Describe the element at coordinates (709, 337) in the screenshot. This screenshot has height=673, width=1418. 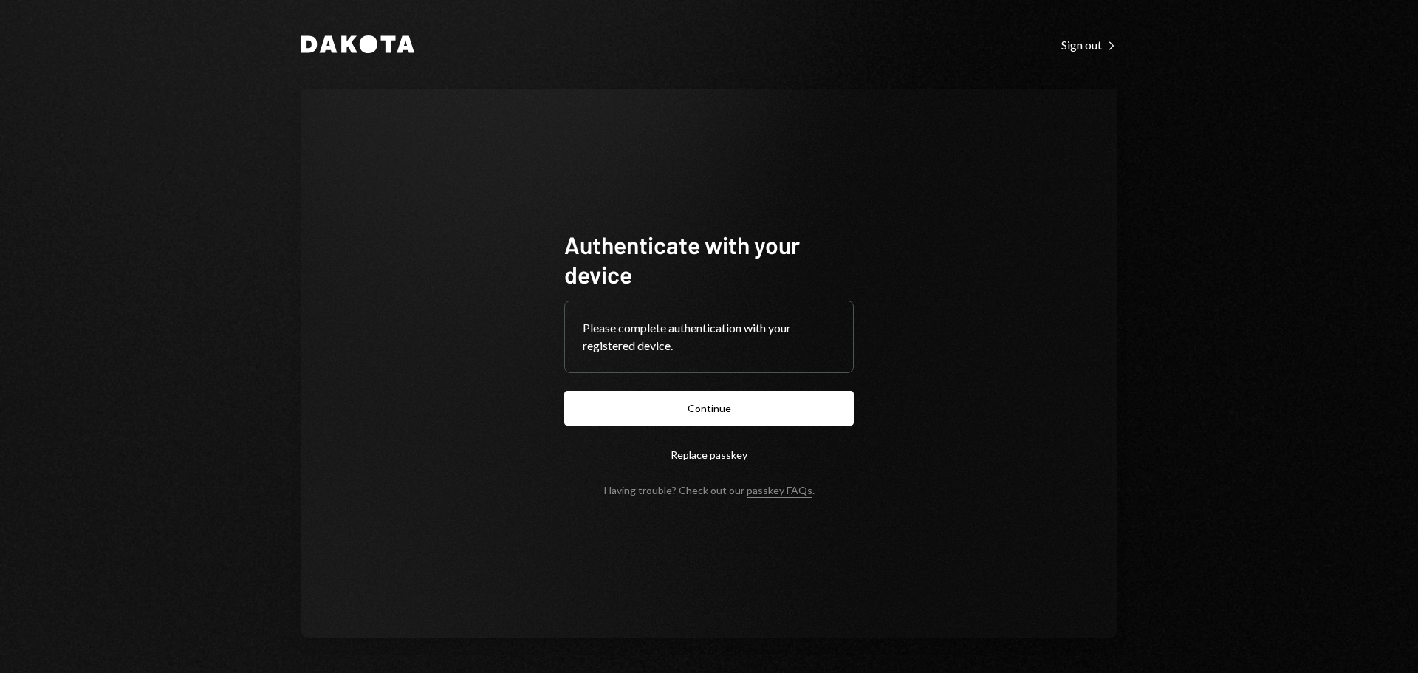
I see `div: Please complete authentication with your registered device.` at that location.